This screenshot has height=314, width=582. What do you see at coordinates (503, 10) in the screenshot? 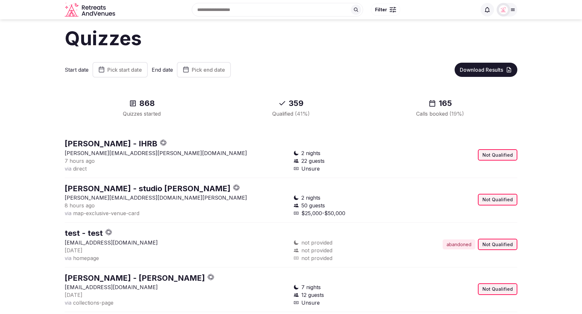
I see `img: Matt Grant Oakes` at bounding box center [503, 10].